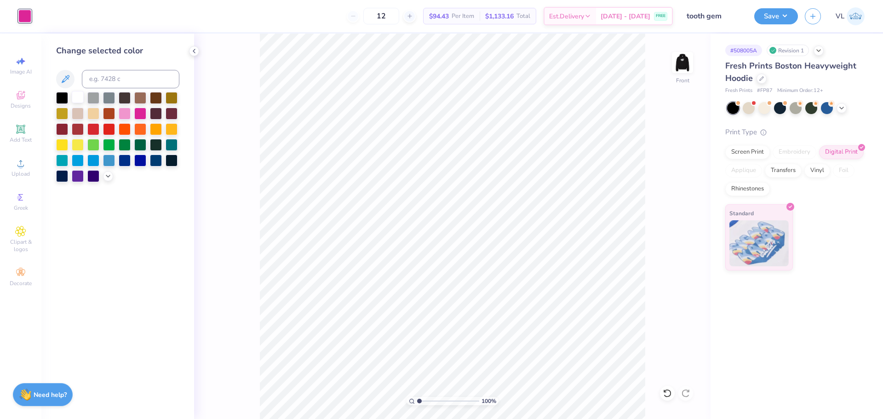 This screenshot has width=883, height=419. I want to click on span: Minimum Order: 12 +, so click(800, 91).